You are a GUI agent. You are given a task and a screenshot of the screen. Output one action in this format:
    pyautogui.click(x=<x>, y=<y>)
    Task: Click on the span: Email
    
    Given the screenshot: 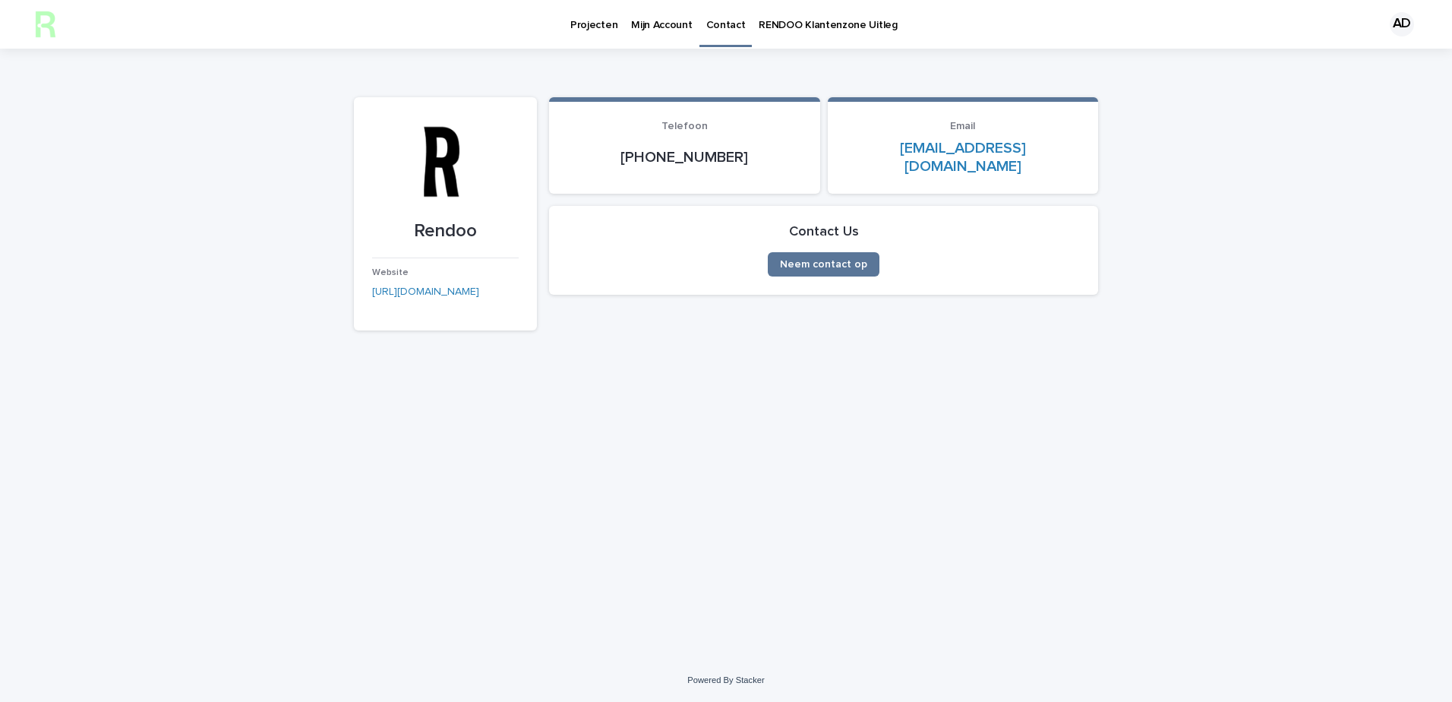 What is the action you would take?
    pyautogui.click(x=962, y=126)
    